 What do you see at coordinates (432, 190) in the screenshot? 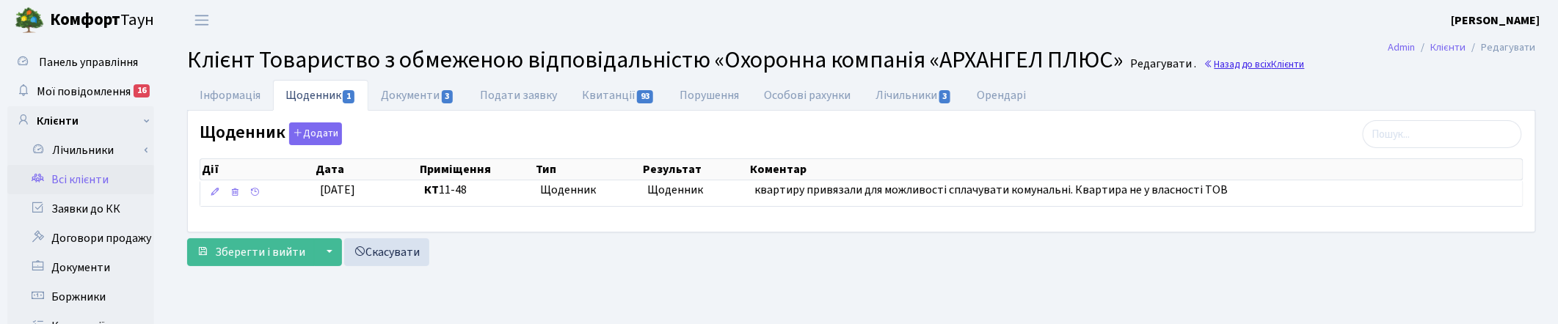
I see `b: КТ` at bounding box center [432, 190].